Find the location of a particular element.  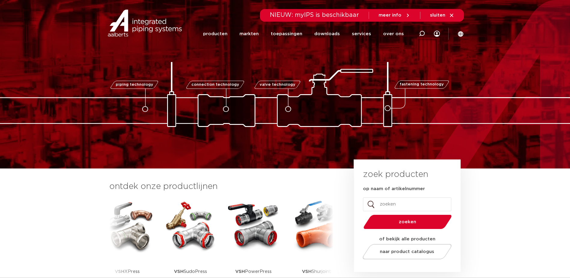

span: fastening technology is located at coordinates (422, 84).